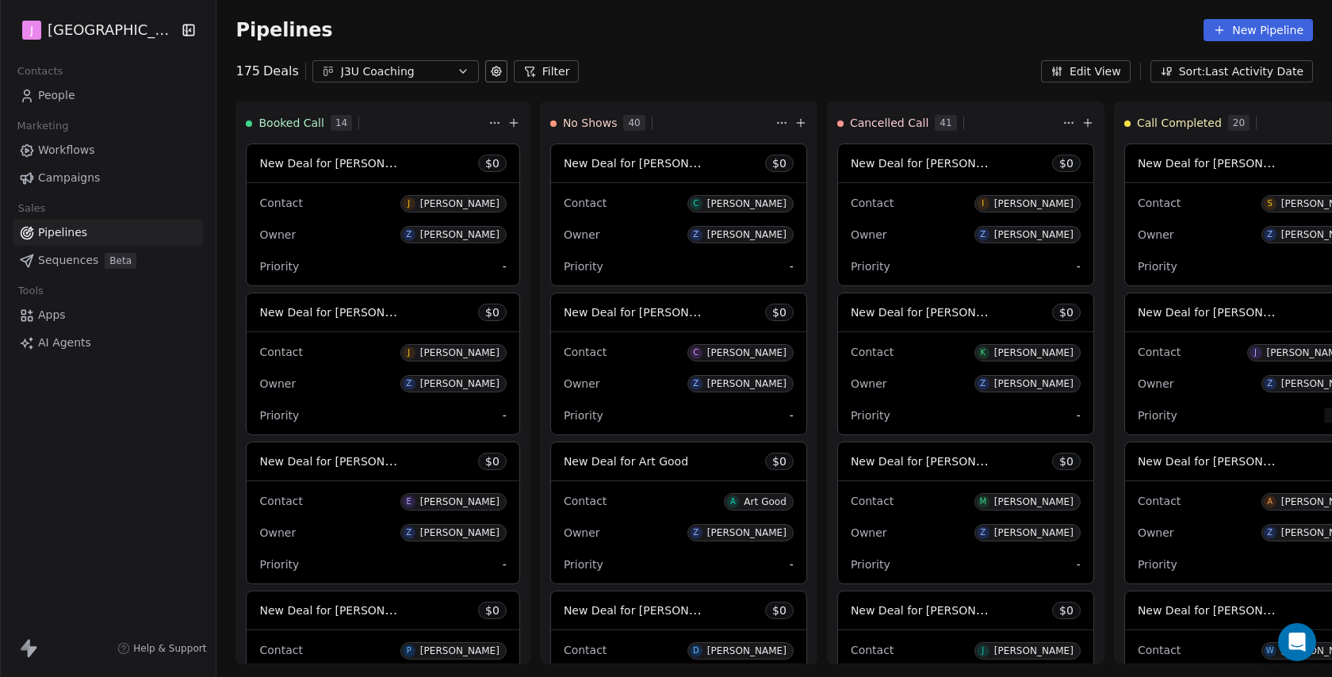  Describe the element at coordinates (365, 123) in the screenshot. I see `div: Booked Call14` at that location.